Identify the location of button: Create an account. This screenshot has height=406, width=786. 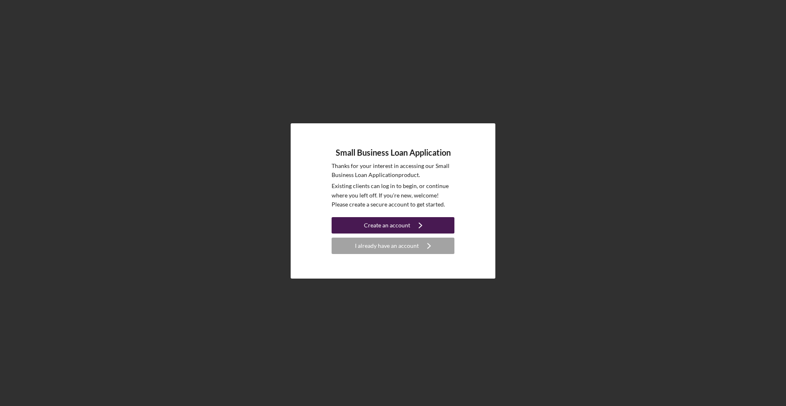
(393, 225).